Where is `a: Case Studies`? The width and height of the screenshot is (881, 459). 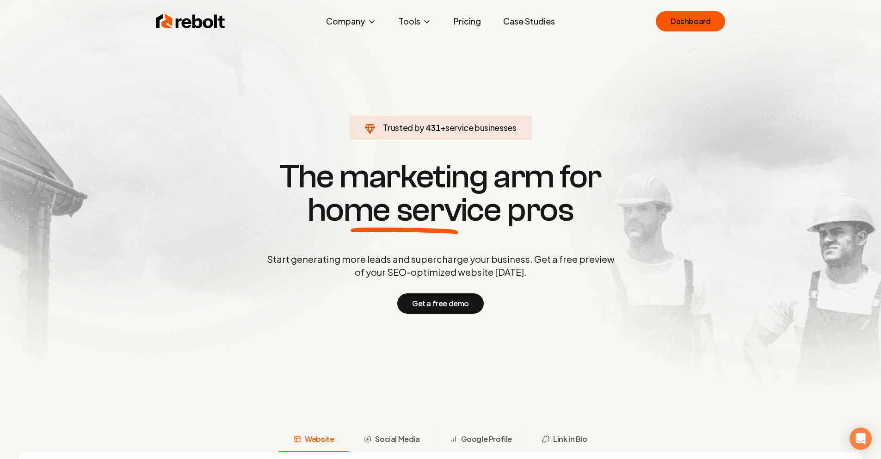 a: Case Studies is located at coordinates (529, 21).